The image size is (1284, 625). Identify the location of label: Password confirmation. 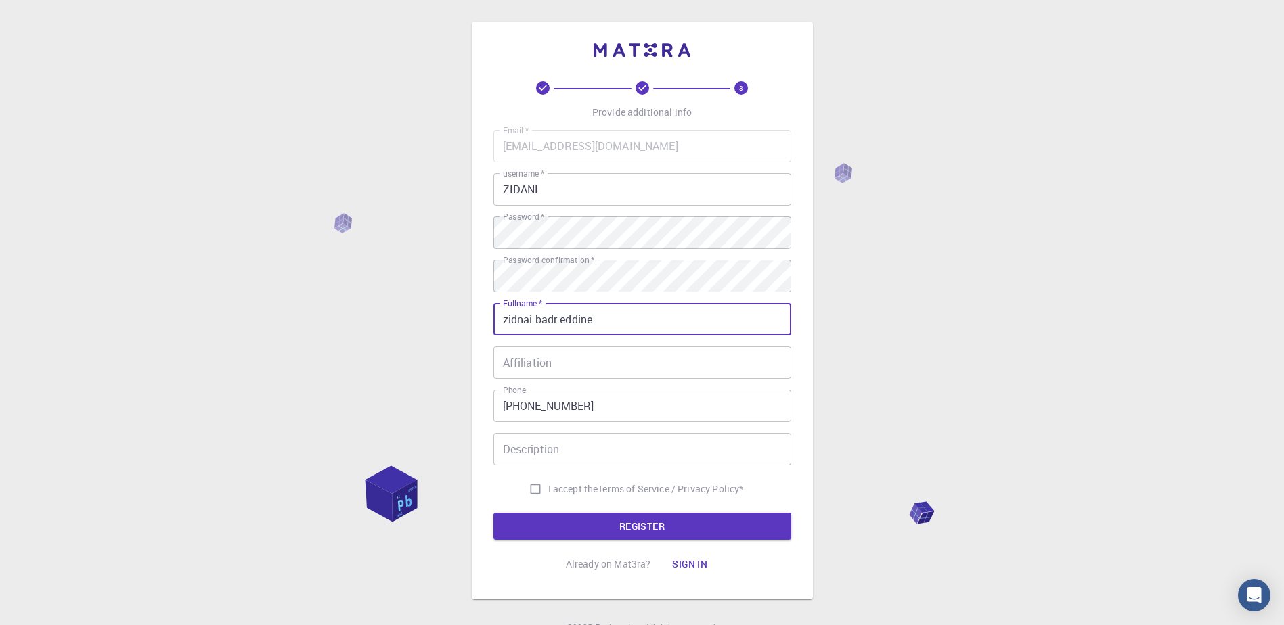
(548, 260).